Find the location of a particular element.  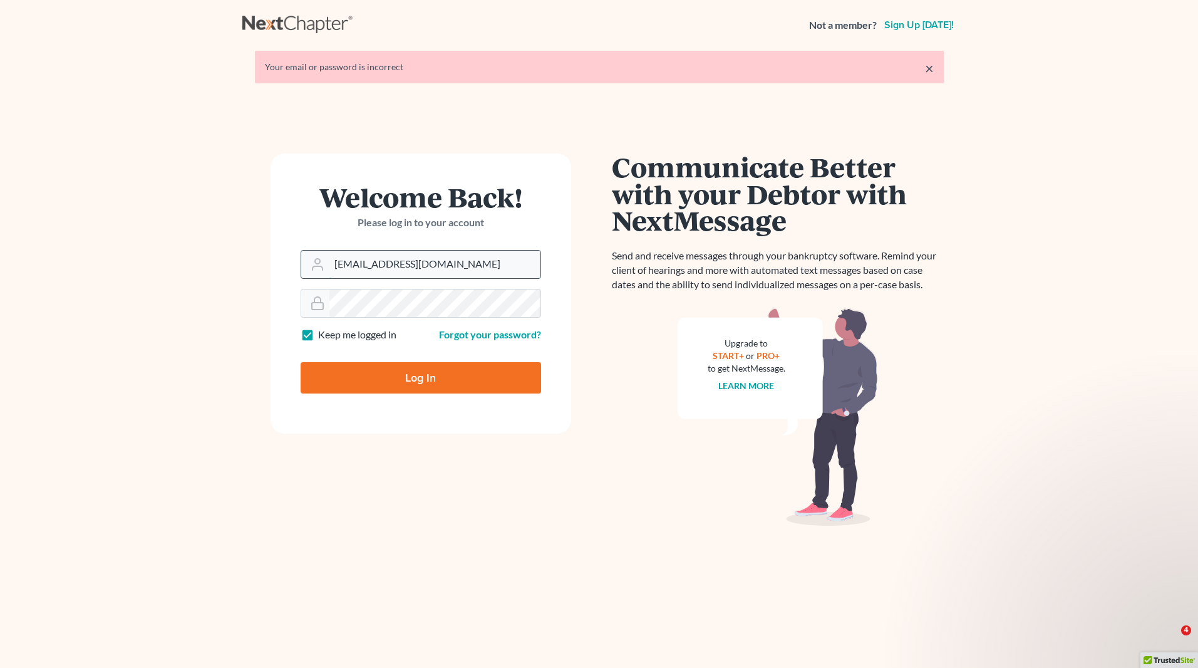

input: Email Address is located at coordinates (435, 264).